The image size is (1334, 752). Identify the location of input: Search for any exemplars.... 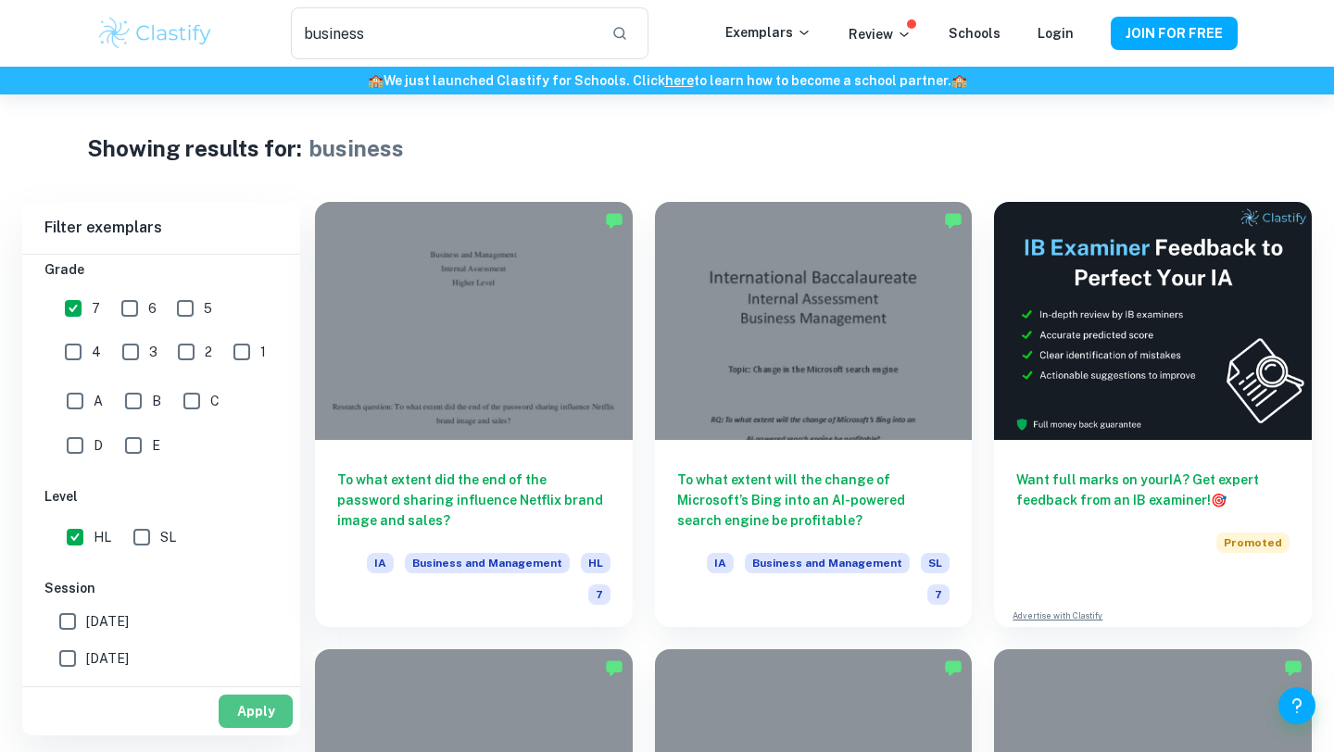
(444, 33).